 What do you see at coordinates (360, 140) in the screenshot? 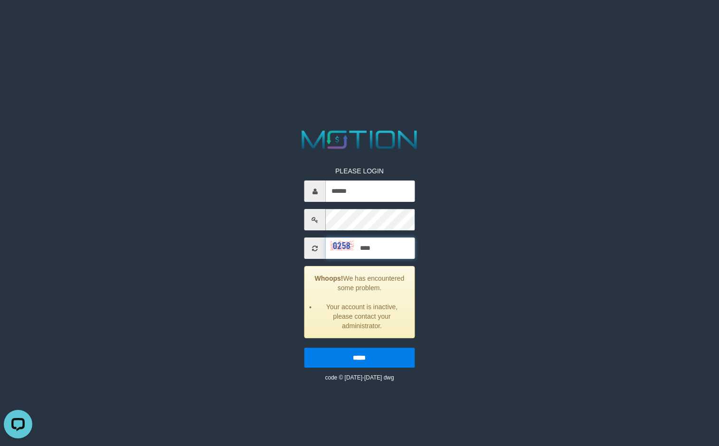
I see `img: MOTION_logo.png` at bounding box center [360, 140].